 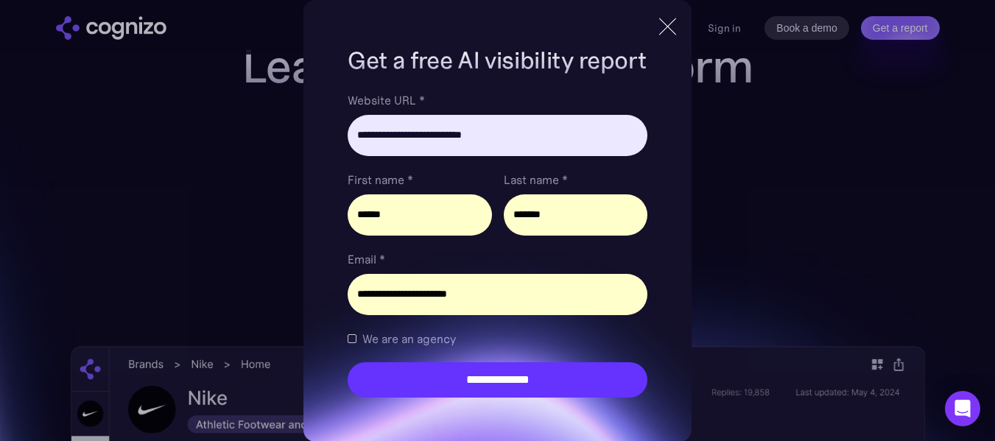 What do you see at coordinates (497, 100) in the screenshot?
I see `label: Website URL *` at bounding box center [497, 100].